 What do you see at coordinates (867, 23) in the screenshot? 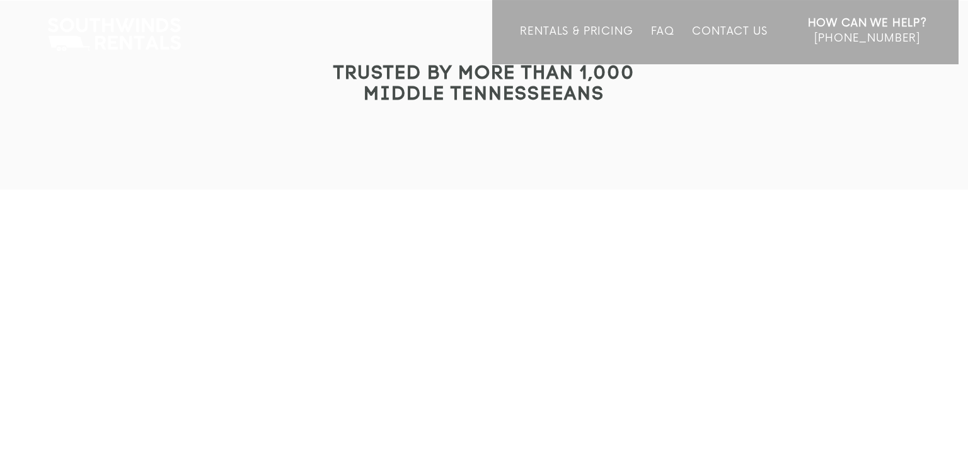
I see `strong: How Can We Help?` at bounding box center [867, 23].